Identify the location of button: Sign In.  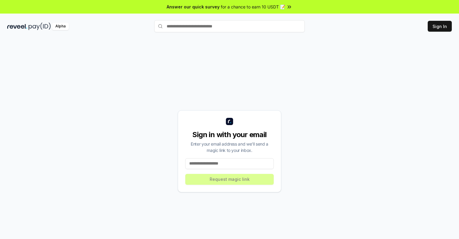
(440, 26).